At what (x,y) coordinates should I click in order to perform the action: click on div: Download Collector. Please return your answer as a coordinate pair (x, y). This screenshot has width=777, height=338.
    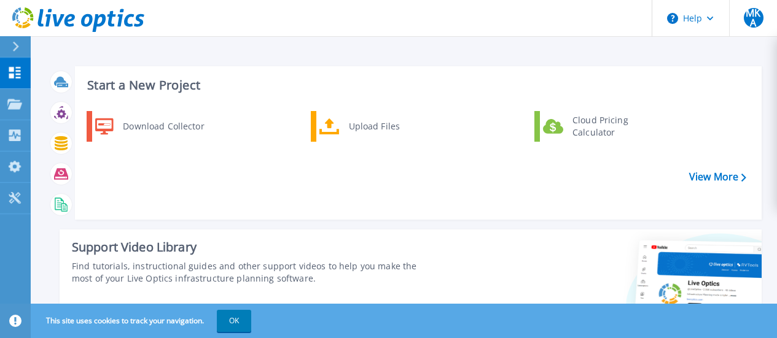
    Looking at the image, I should click on (163, 126).